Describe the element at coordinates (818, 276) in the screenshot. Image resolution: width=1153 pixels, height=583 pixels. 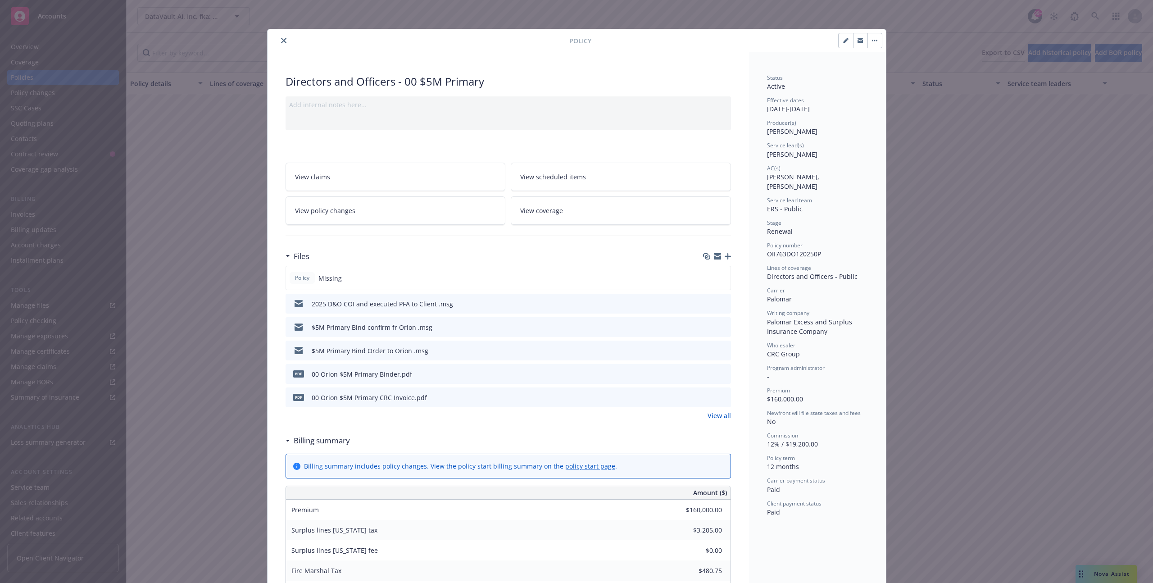
I see `div: Directors and Officers - Public` at that location.